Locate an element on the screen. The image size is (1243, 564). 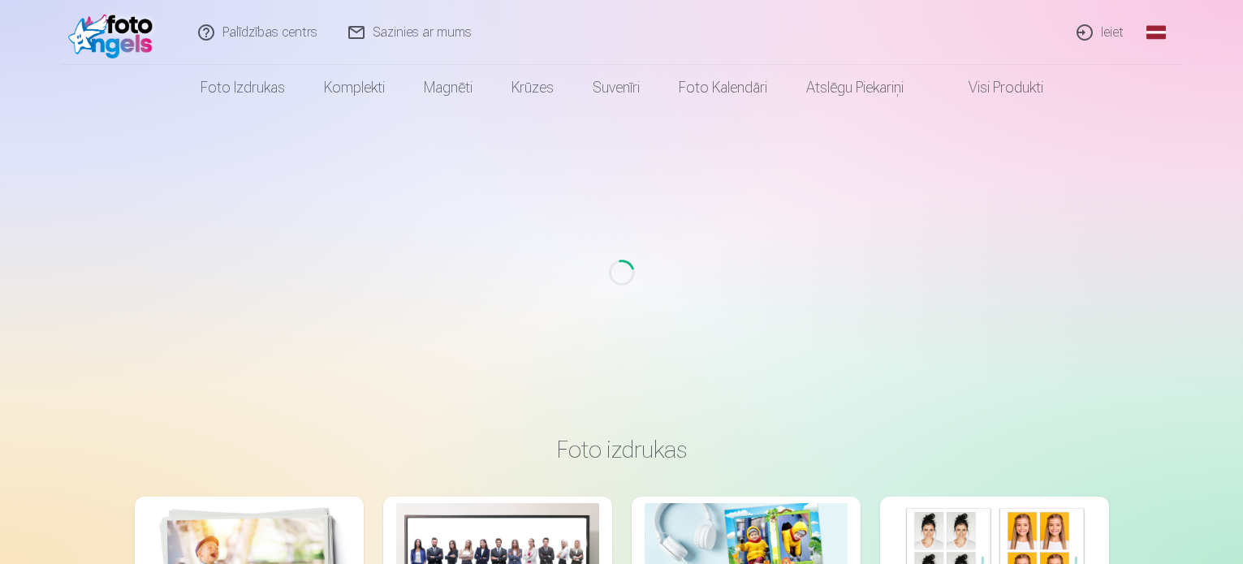
a: Visi produkti is located at coordinates (993, 88).